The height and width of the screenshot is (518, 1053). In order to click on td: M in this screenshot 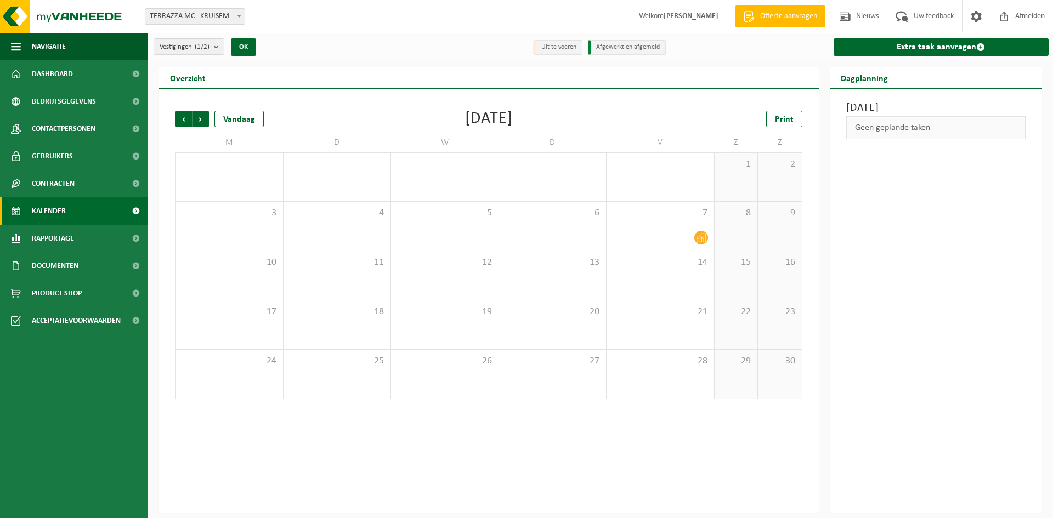, I will do `click(229, 143)`.